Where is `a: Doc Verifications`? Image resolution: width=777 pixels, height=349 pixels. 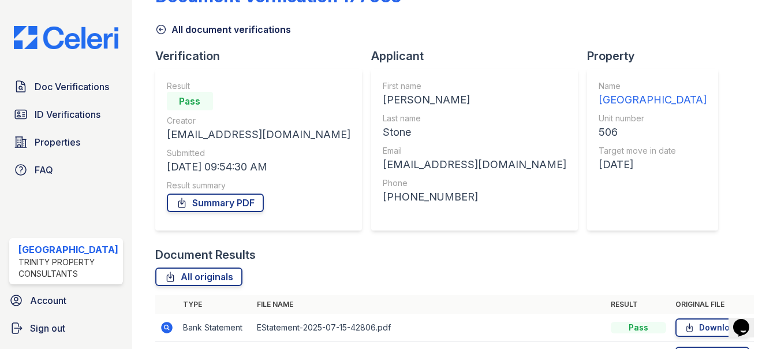 a: Doc Verifications is located at coordinates (66, 87).